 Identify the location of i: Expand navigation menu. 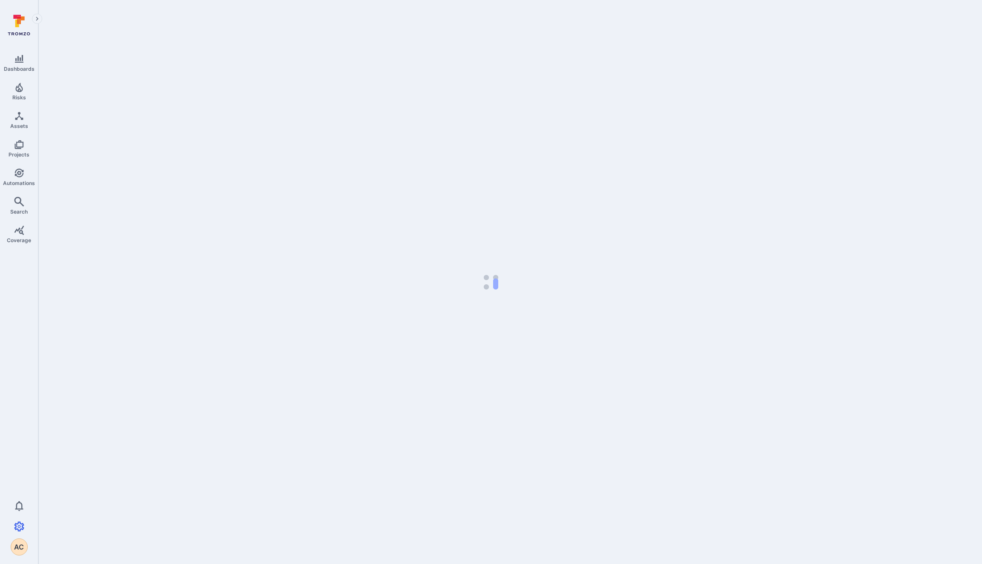
(37, 19).